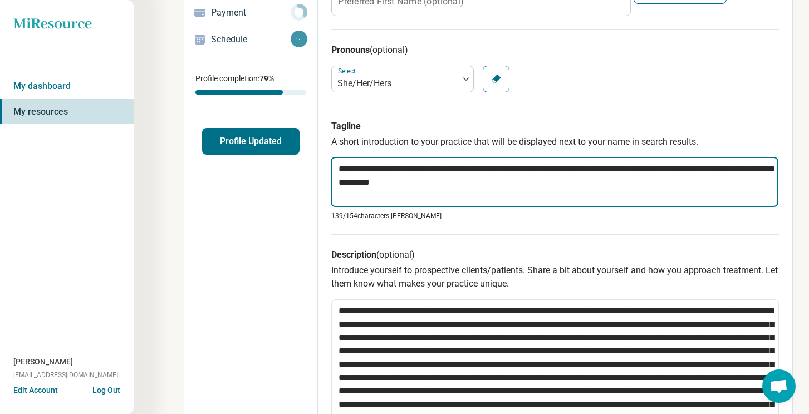 Image resolution: width=809 pixels, height=414 pixels. Describe the element at coordinates (348, 71) in the screenshot. I see `label: Select` at that location.